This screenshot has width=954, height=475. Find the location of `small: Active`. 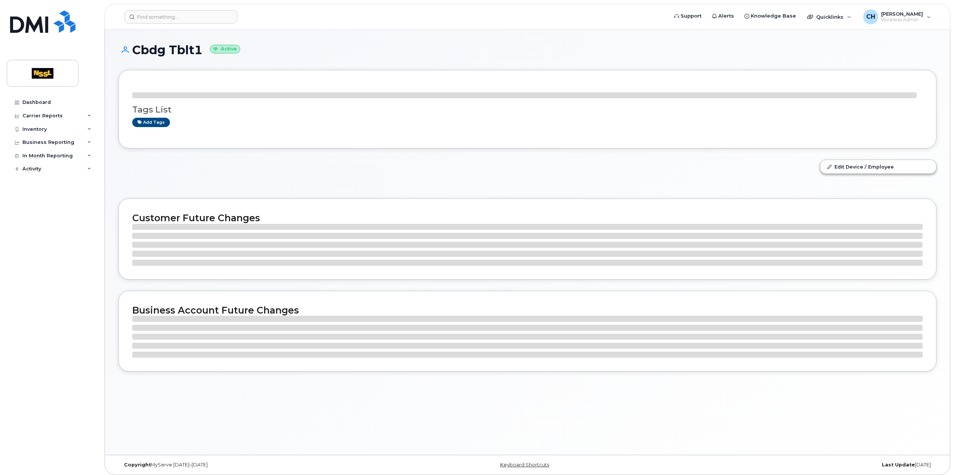

small: Active is located at coordinates (225, 49).